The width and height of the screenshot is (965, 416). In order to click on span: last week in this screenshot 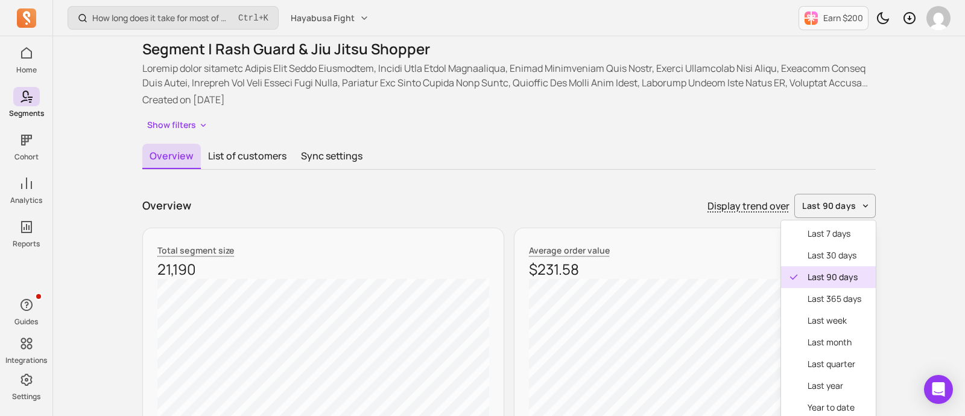, I will do `click(834, 320)`.